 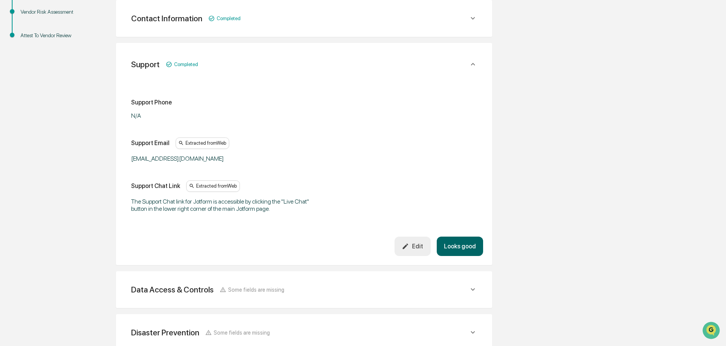 What do you see at coordinates (151, 102) in the screenshot?
I see `div: Support Phone` at bounding box center [151, 102].